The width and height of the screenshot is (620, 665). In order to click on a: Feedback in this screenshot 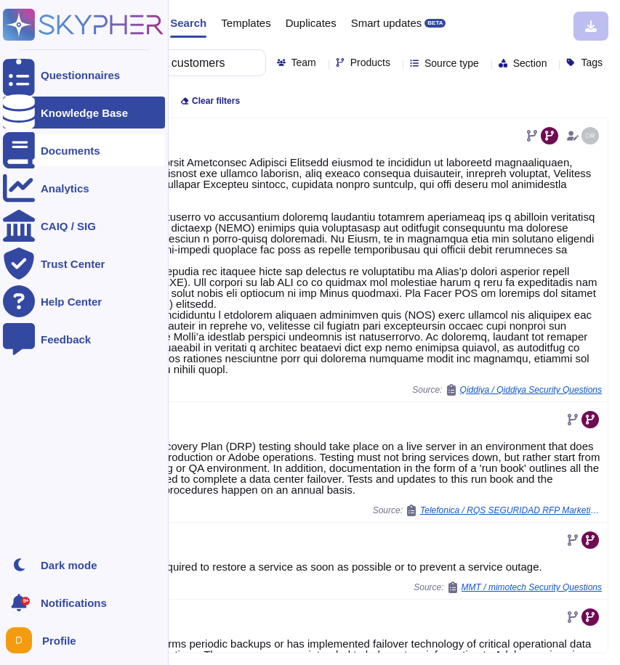, I will do `click(84, 339)`.